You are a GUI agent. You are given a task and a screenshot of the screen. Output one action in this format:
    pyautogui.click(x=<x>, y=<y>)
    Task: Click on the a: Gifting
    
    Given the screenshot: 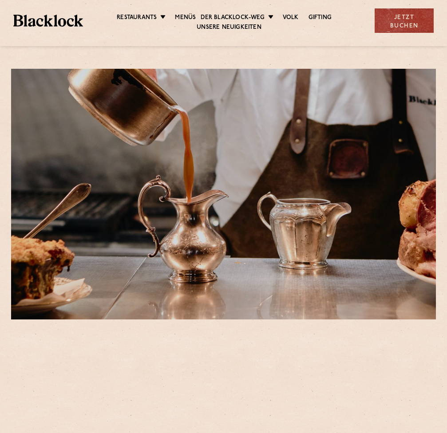 What is the action you would take?
    pyautogui.click(x=320, y=18)
    